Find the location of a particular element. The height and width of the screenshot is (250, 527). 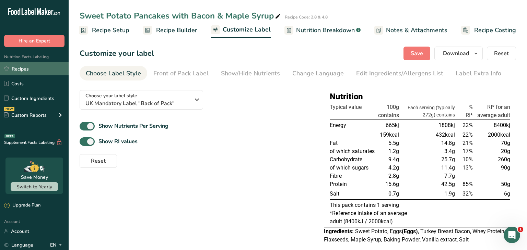

td: 260g is located at coordinates (492, 160).